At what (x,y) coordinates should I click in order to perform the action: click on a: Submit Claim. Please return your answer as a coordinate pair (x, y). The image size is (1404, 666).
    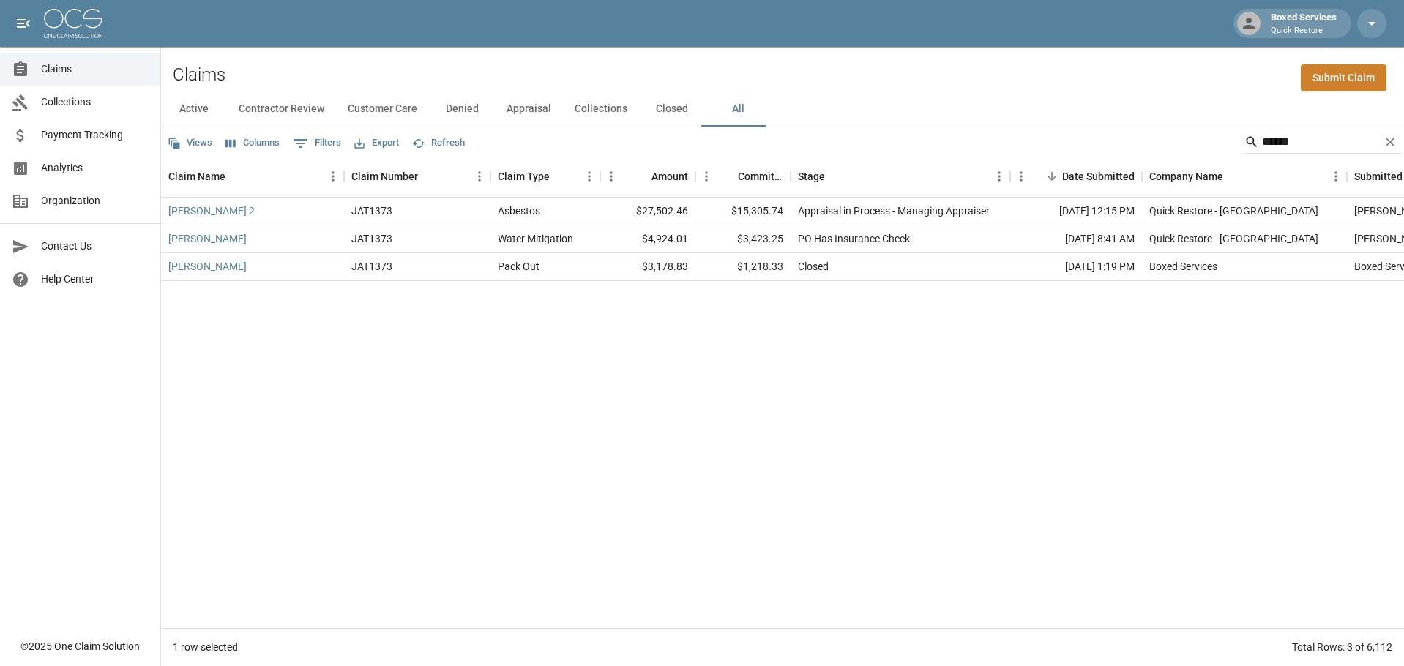
    Looking at the image, I should click on (1343, 78).